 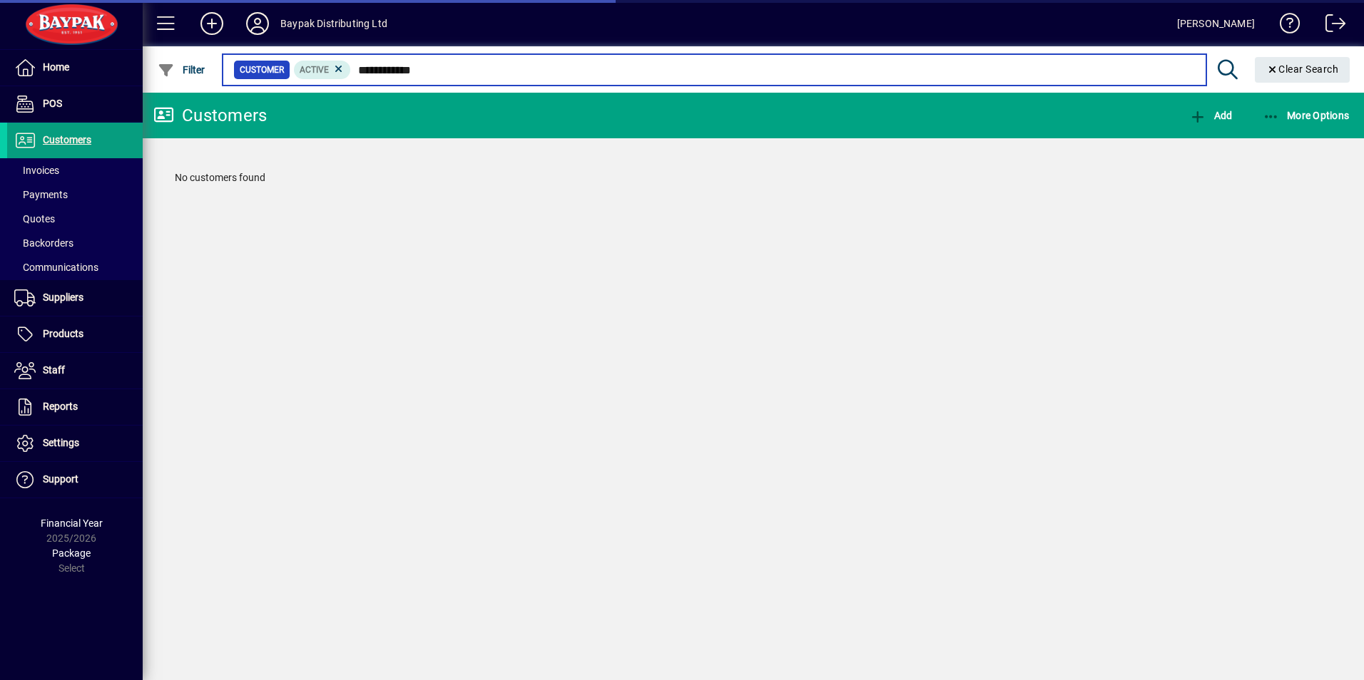 What do you see at coordinates (44, 243) in the screenshot?
I see `span: Backorders` at bounding box center [44, 243].